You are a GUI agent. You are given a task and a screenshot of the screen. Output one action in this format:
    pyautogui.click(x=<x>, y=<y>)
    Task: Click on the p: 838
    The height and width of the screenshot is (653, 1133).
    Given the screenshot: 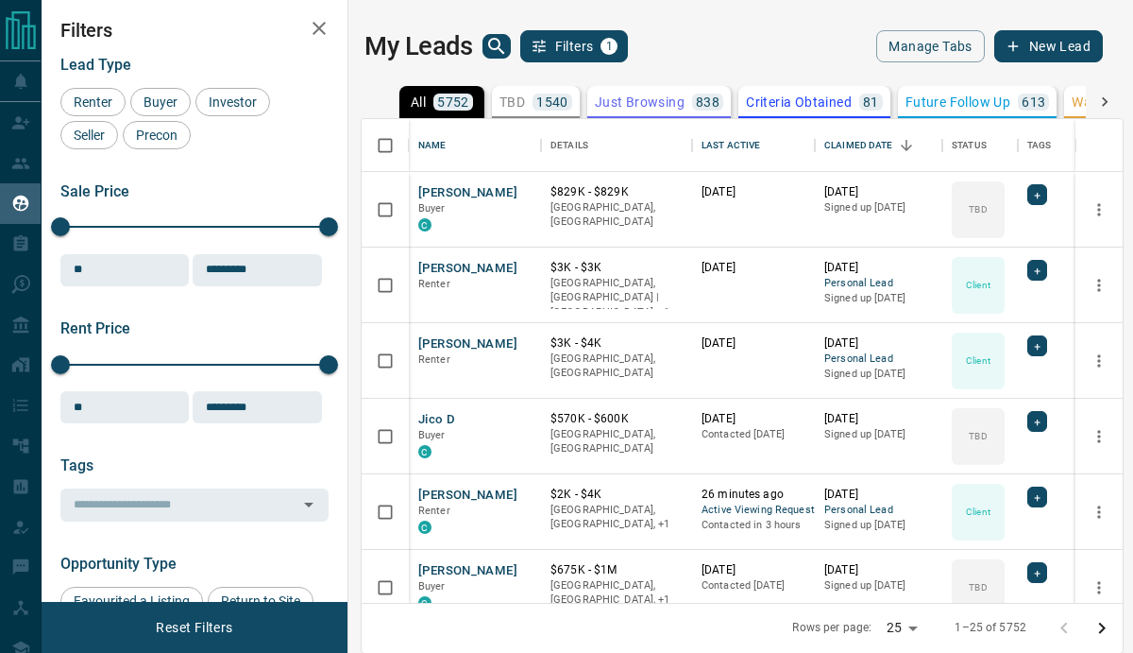 What is the action you would take?
    pyautogui.click(x=707, y=102)
    